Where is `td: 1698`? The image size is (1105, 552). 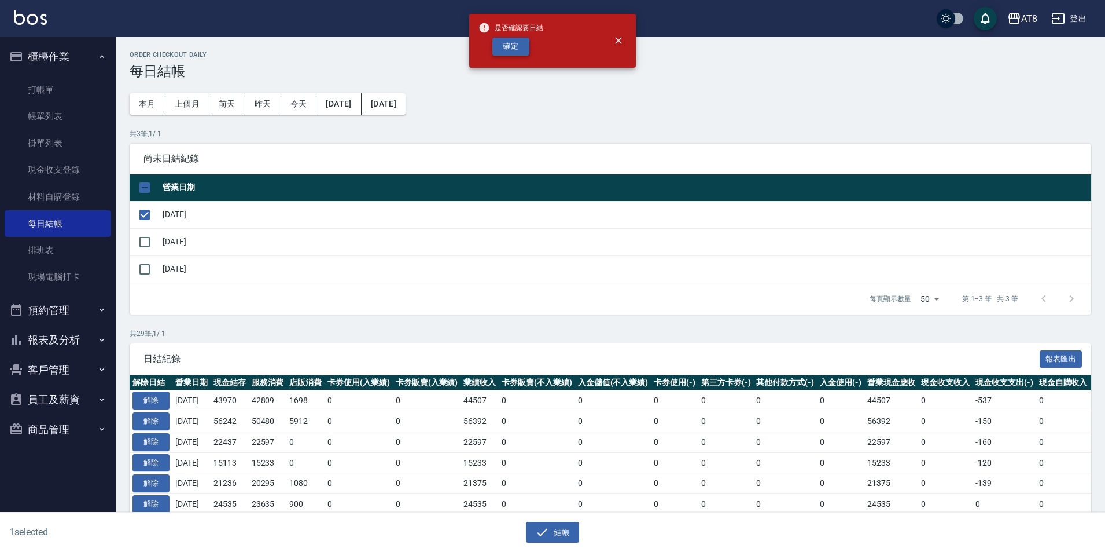 td: 1698 is located at coordinates (306, 400).